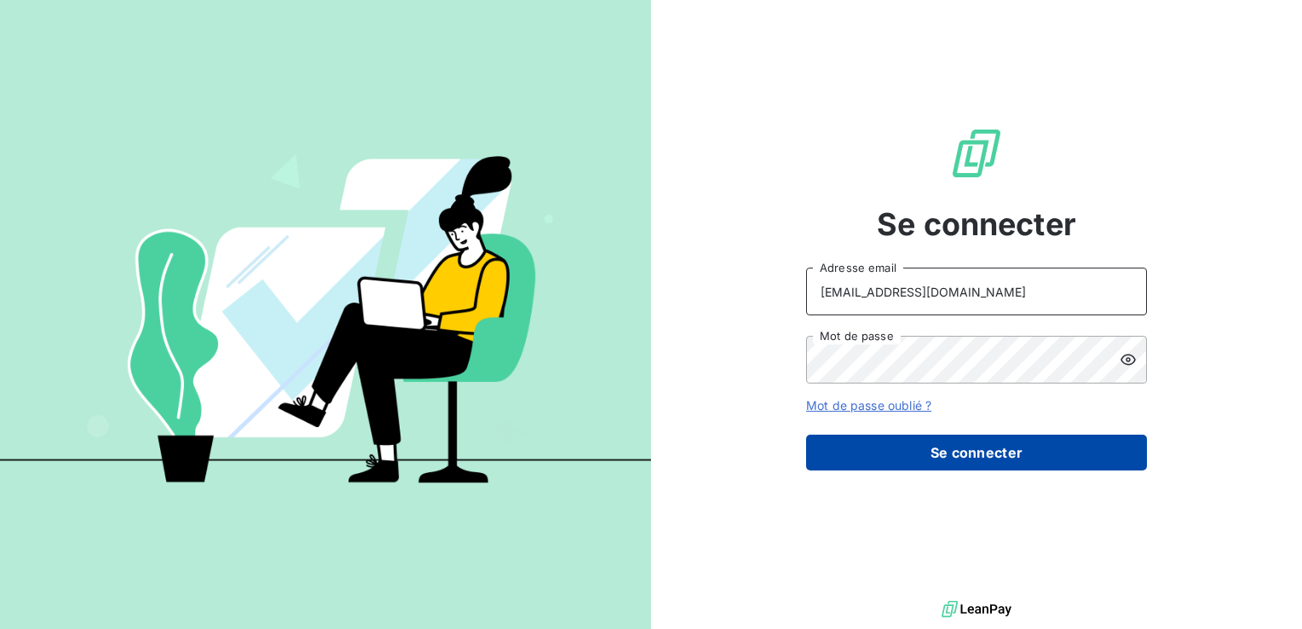  What do you see at coordinates (977, 224) in the screenshot?
I see `span: Se connecter` at bounding box center [977, 224].